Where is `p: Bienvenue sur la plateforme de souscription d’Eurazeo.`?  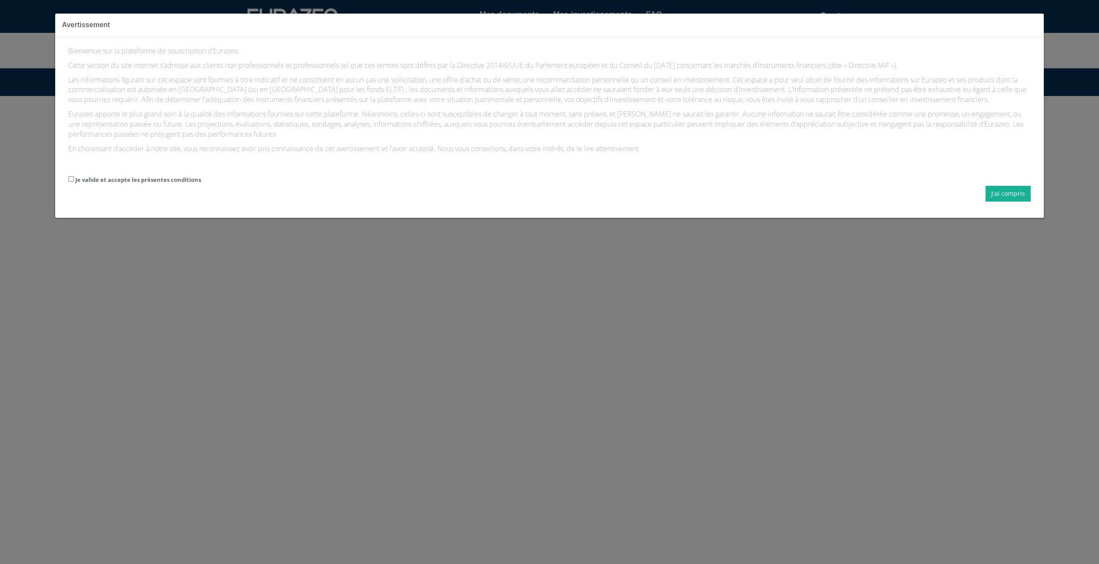
p: Bienvenue sur la plateforme de souscription d’Eurazeo. is located at coordinates (549, 51).